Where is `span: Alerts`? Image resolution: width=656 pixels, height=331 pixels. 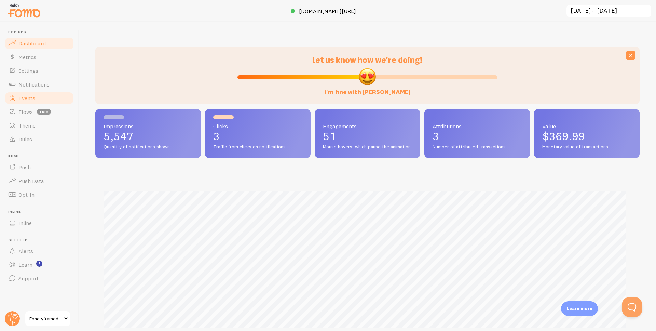
span: Alerts is located at coordinates (26, 251).